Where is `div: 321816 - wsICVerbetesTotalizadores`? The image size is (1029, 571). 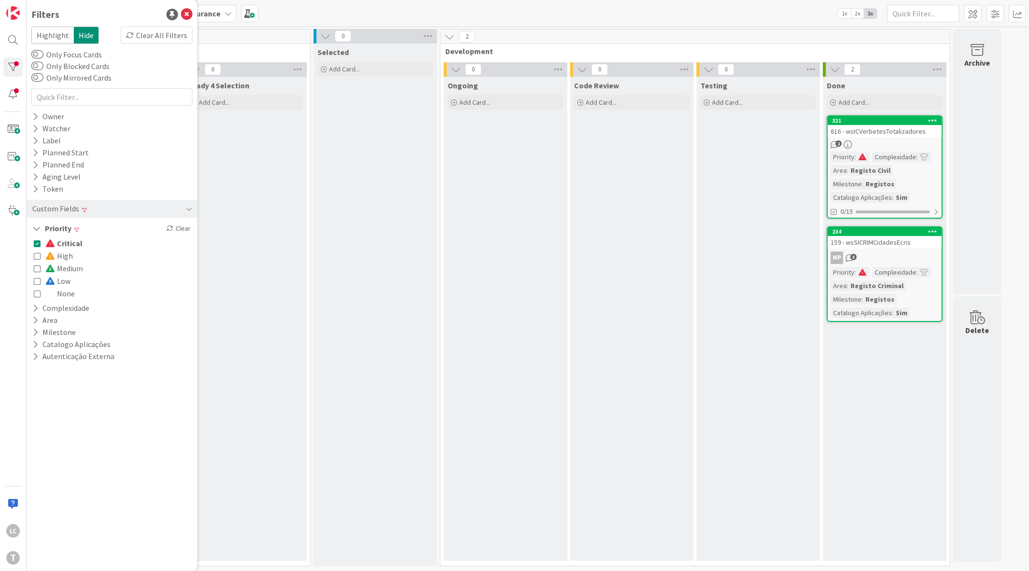
div: 321816 - wsICVerbetesTotalizadores is located at coordinates (885, 127).